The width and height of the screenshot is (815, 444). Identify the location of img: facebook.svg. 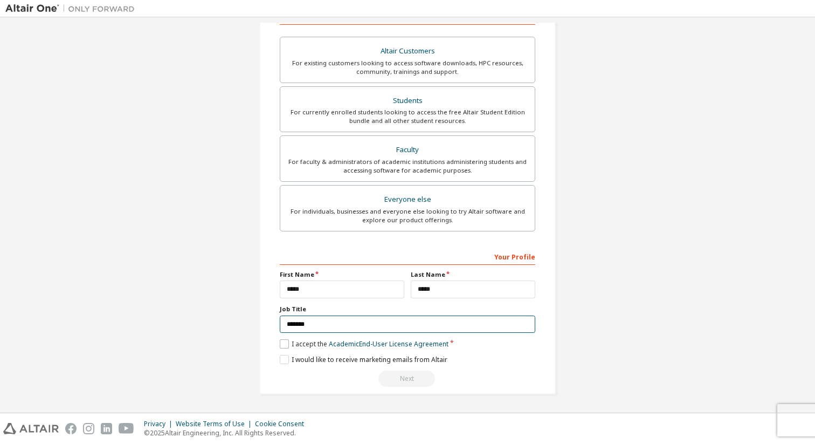
(71, 428).